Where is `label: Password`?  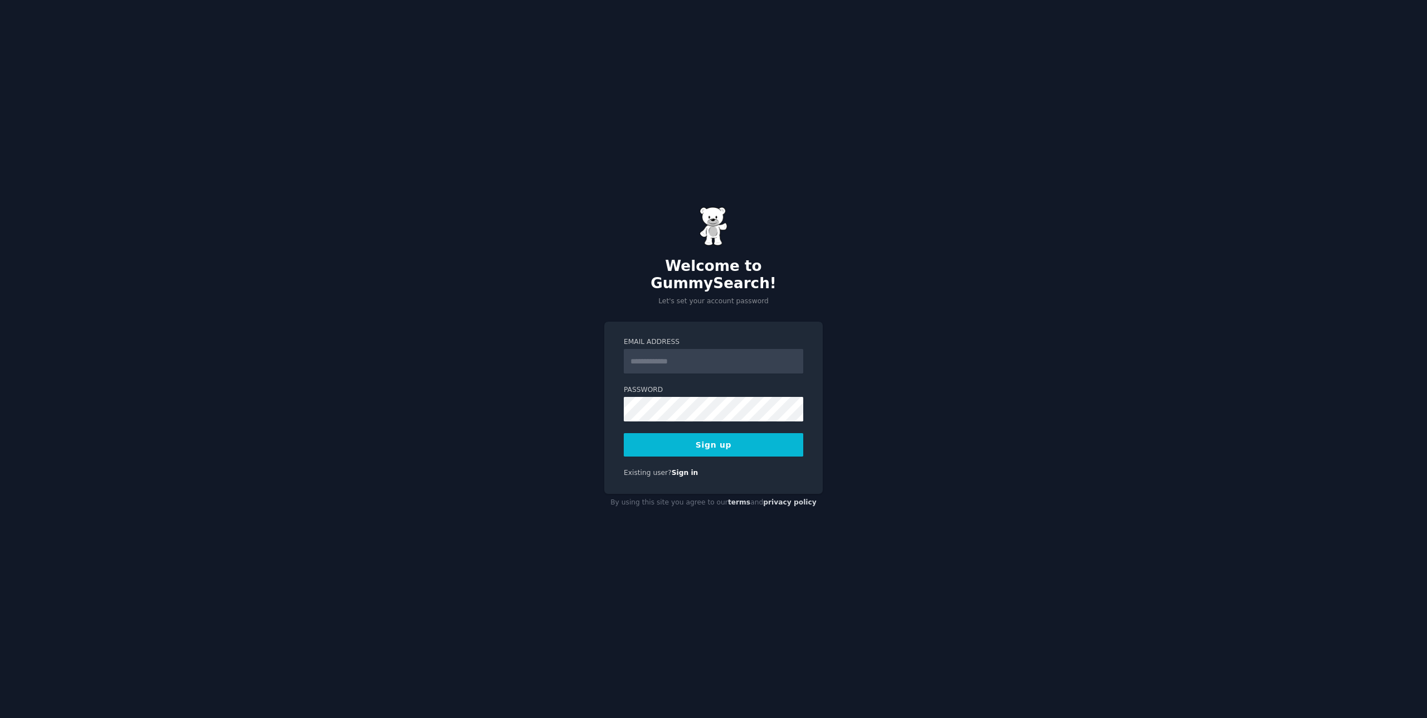
label: Password is located at coordinates (714, 390).